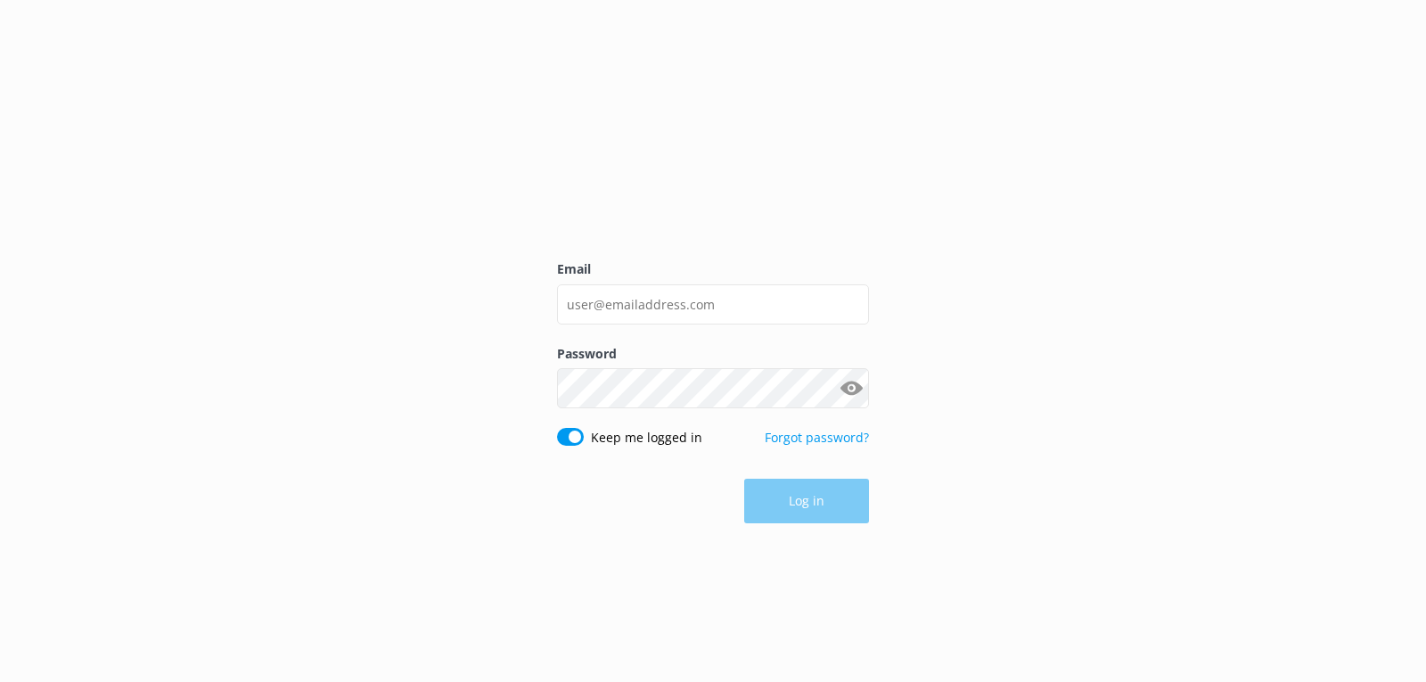 This screenshot has height=682, width=1426. I want to click on label: Email, so click(713, 269).